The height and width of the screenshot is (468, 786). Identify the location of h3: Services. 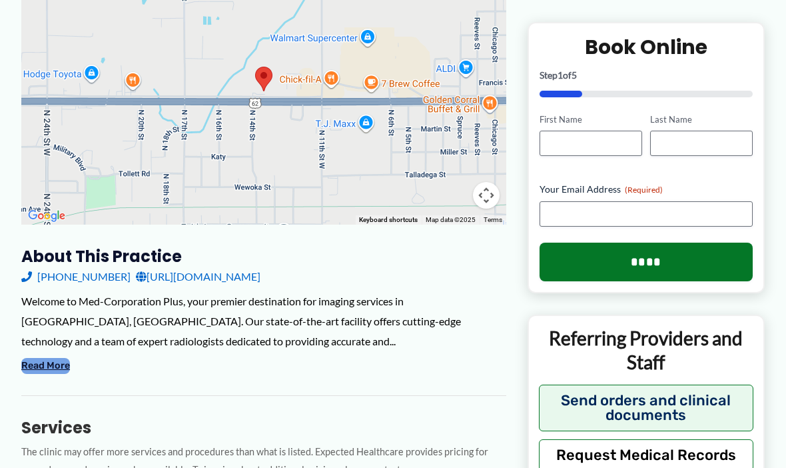
(264, 427).